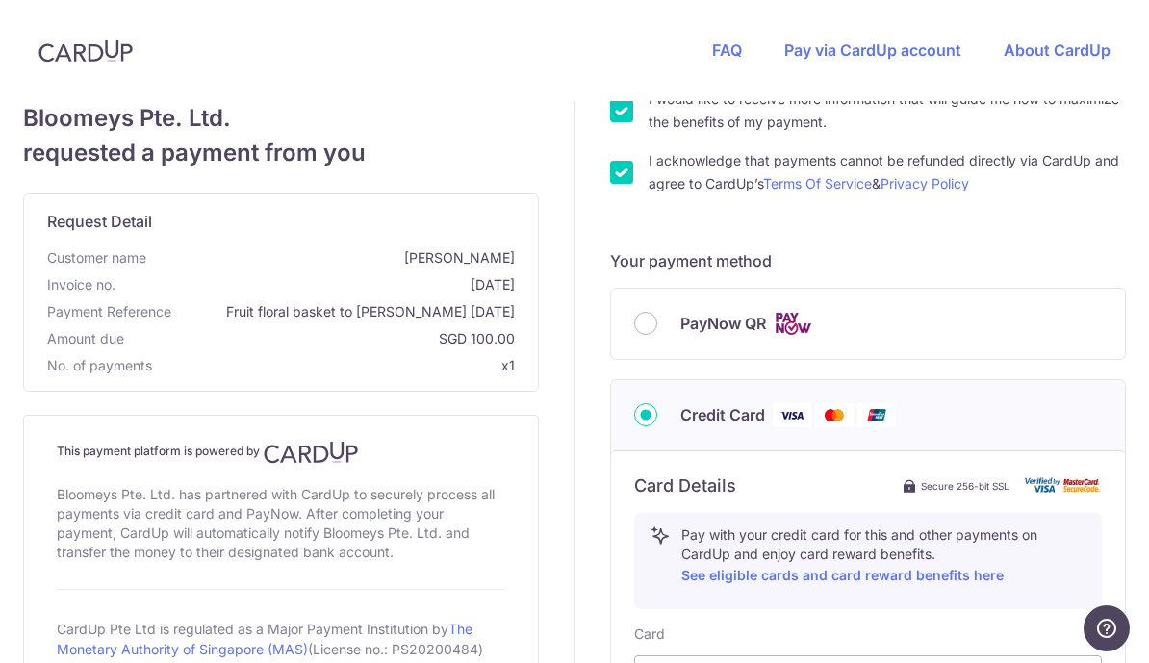 This screenshot has height=663, width=1149. What do you see at coordinates (323, 339) in the screenshot?
I see `span: SGD 100.00` at bounding box center [323, 339].